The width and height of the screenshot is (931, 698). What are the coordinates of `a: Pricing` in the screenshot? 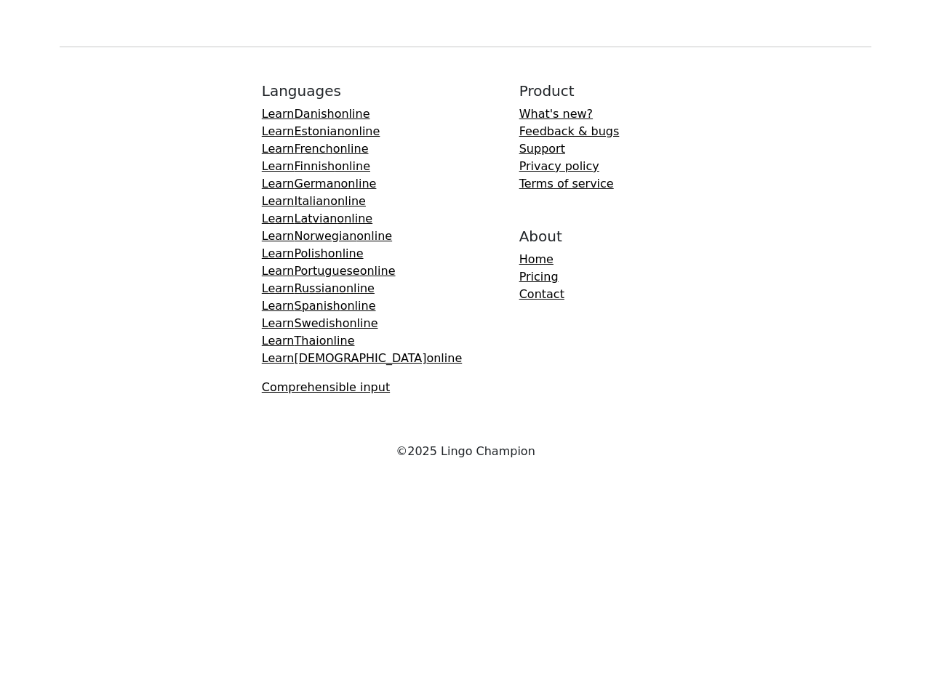 It's located at (539, 276).